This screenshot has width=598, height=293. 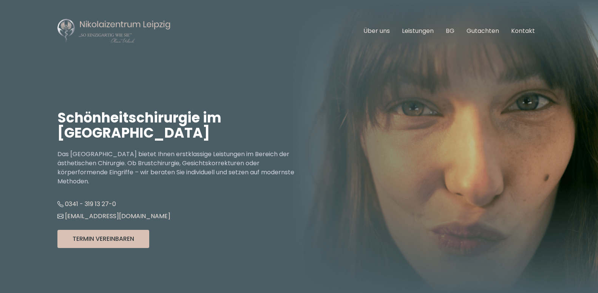 I want to click on a: Gutachten, so click(x=483, y=31).